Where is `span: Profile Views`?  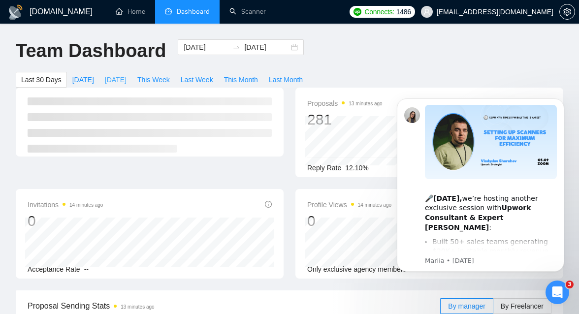
span: Profile Views is located at coordinates (349, 205).